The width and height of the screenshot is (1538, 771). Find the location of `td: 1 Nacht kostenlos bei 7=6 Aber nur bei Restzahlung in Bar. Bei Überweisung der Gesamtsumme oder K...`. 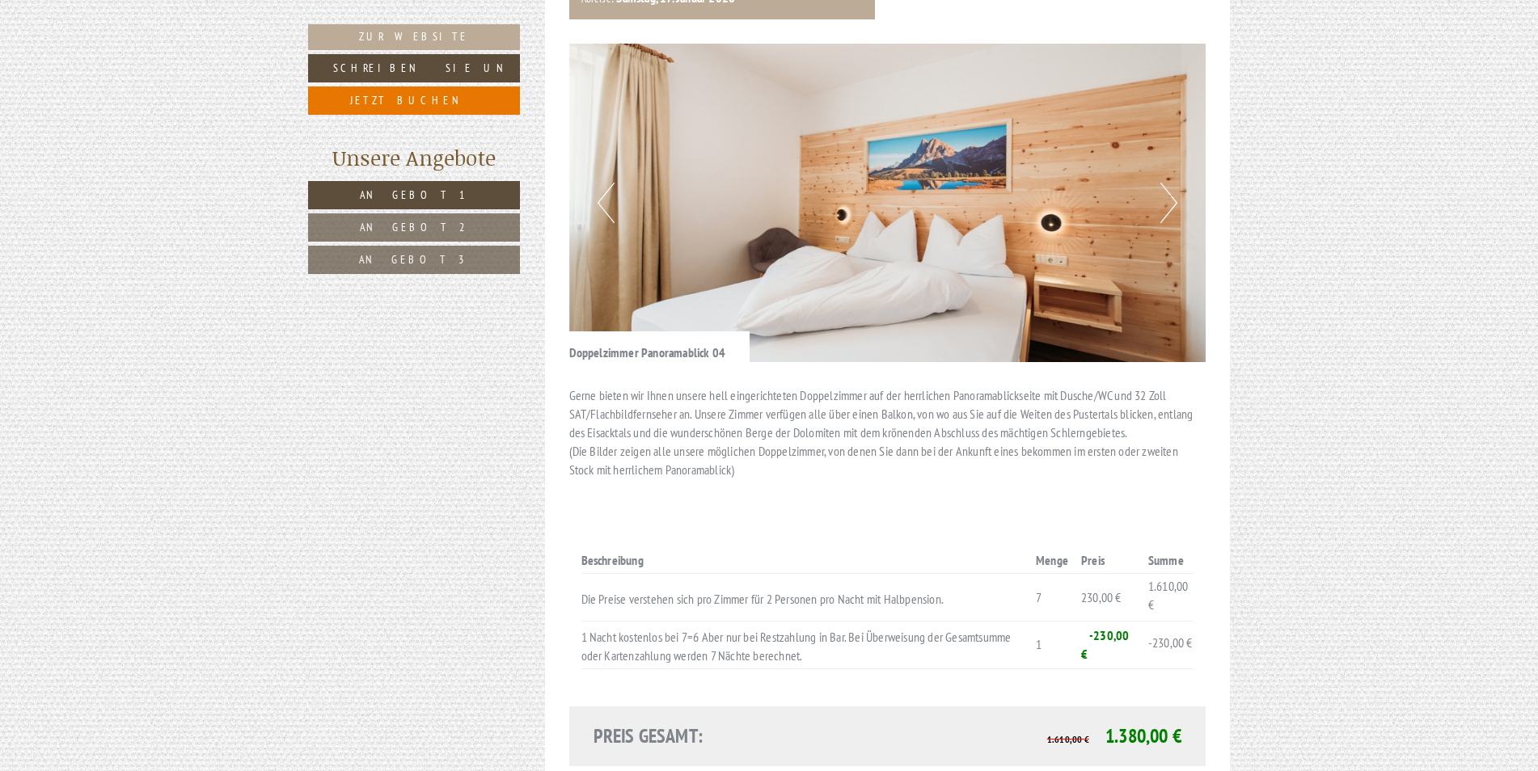

td: 1 Nacht kostenlos bei 7=6 Aber nur bei Restzahlung in Bar. Bei Überweisung der Gesamtsumme oder K... is located at coordinates (805, 644).